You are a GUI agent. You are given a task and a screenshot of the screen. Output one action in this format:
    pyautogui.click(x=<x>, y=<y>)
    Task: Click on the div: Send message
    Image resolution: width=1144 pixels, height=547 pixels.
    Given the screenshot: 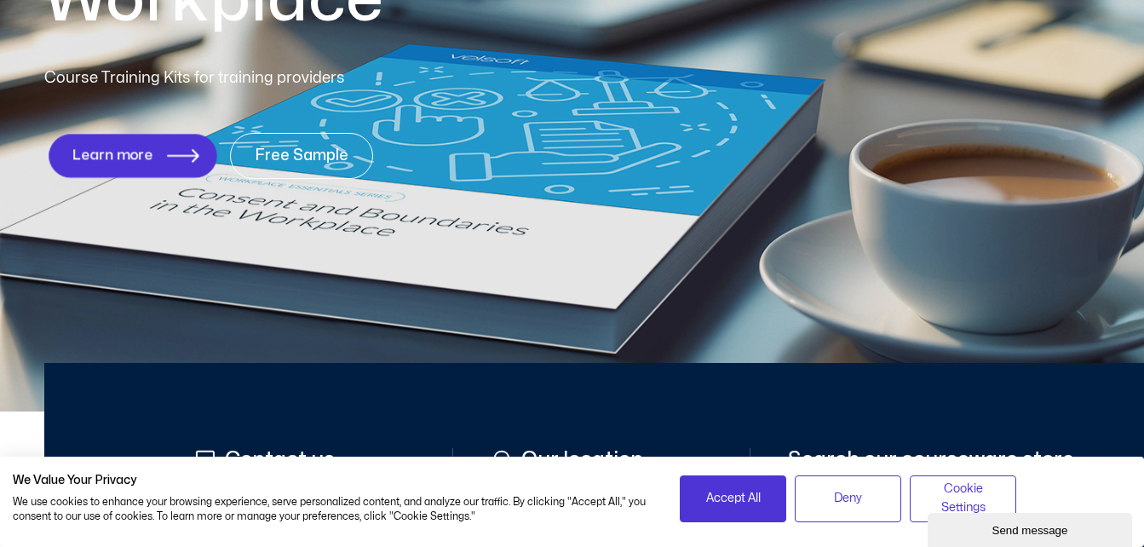 What is the action you would take?
    pyautogui.click(x=102, y=20)
    